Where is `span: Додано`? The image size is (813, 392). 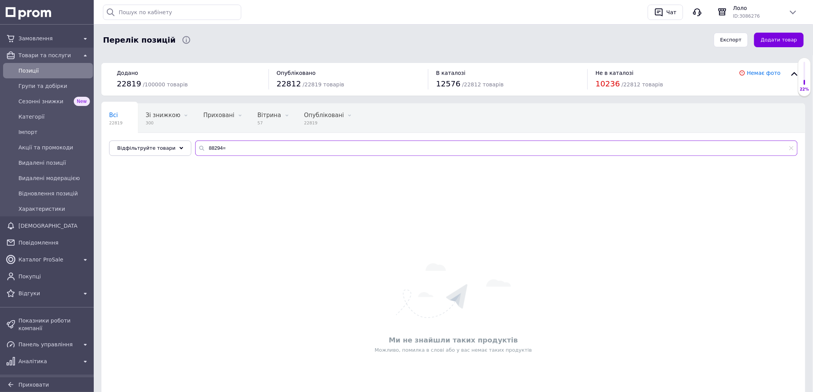 span: Додано is located at coordinates (127, 73).